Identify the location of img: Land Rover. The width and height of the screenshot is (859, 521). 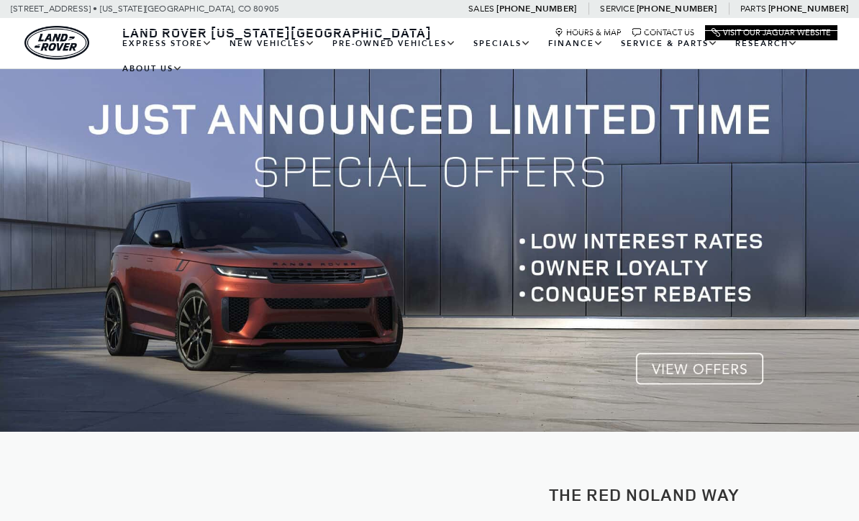
(57, 42).